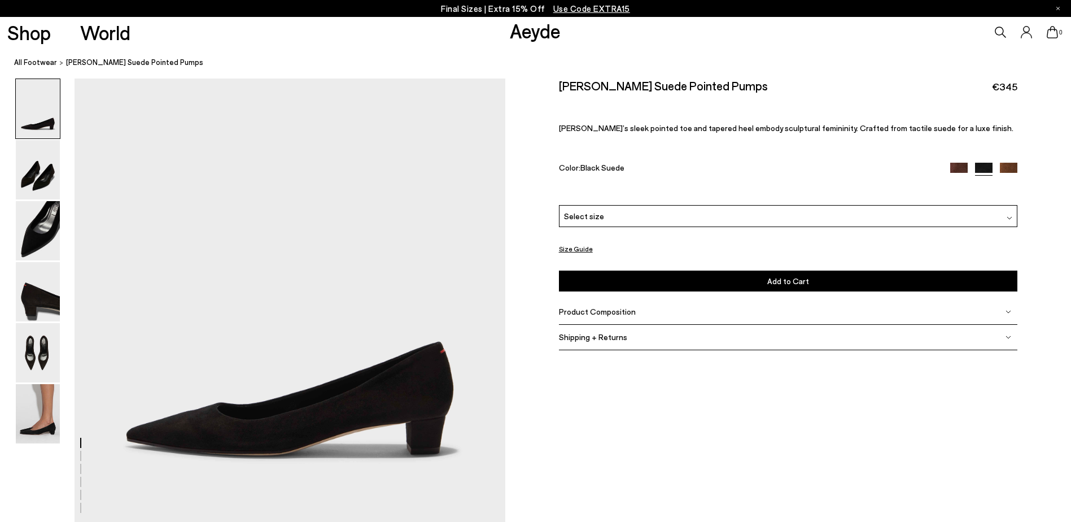 The height and width of the screenshot is (522, 1071). I want to click on a: Aeyde, so click(535, 31).